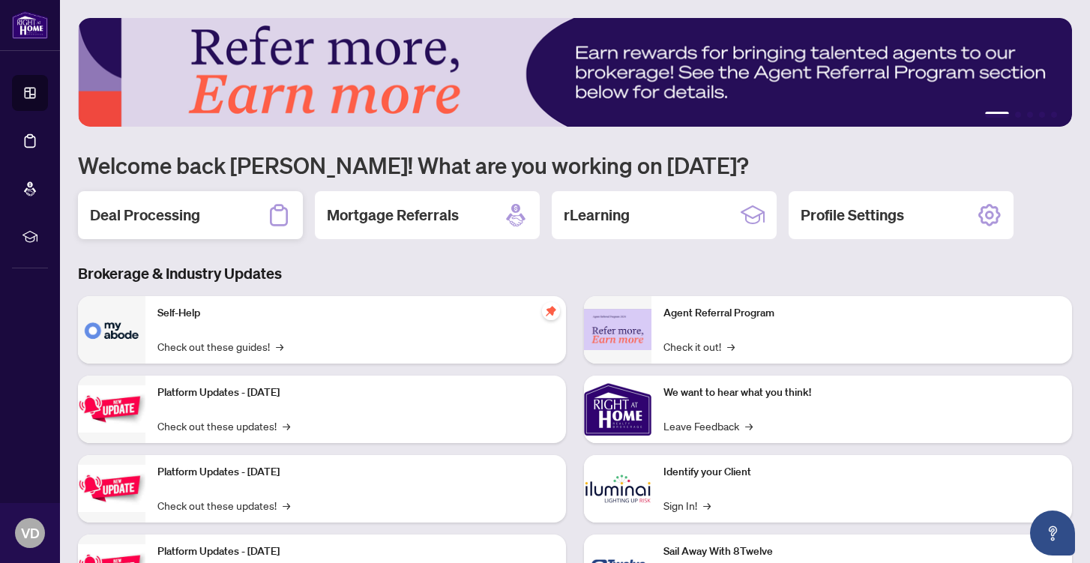  Describe the element at coordinates (861, 552) in the screenshot. I see `p: Sail Away With 8Twelve` at that location.